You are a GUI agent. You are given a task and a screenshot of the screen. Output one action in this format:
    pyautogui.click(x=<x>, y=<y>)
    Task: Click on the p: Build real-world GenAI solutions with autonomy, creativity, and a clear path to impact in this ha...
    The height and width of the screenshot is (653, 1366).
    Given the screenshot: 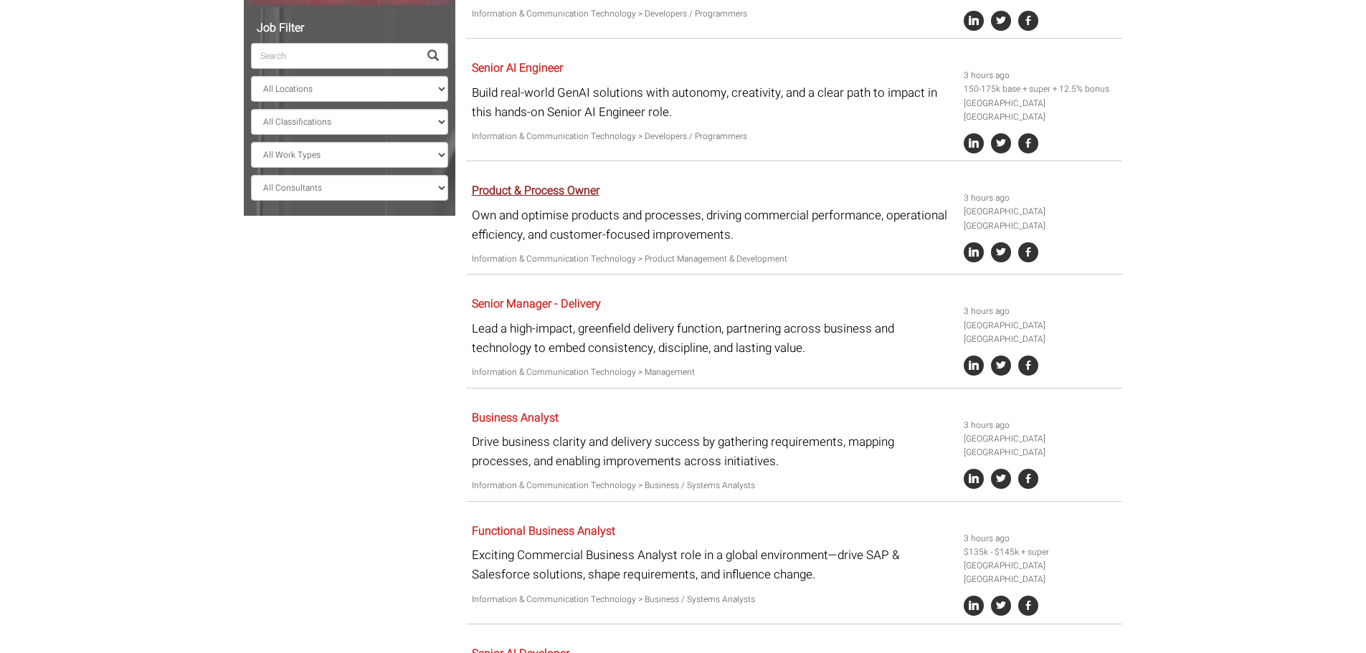 What is the action you would take?
    pyautogui.click(x=712, y=103)
    